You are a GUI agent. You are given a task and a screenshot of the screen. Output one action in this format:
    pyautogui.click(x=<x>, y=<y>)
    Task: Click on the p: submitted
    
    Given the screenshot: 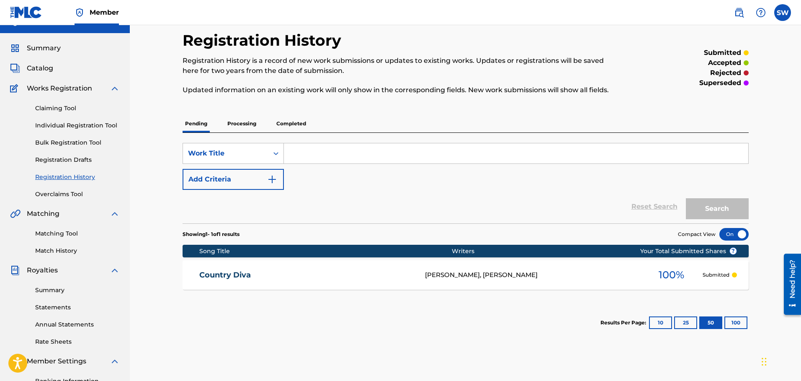 What is the action you would take?
    pyautogui.click(x=722, y=53)
    